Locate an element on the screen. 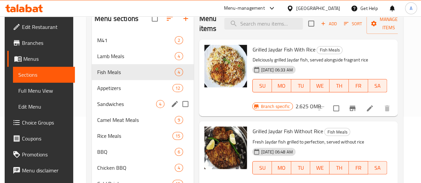 This screenshot has height=183, width=421. span: Fish Meals is located at coordinates (337, 132).